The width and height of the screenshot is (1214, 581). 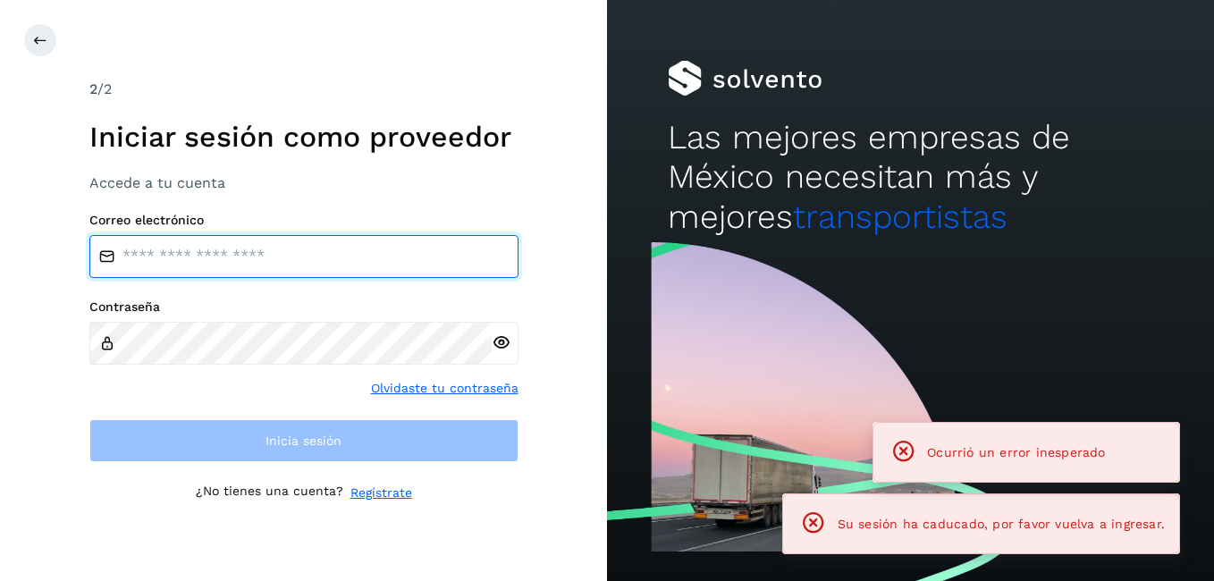 I want to click on h1: Iniciar sesión como proveedor, so click(x=304, y=137).